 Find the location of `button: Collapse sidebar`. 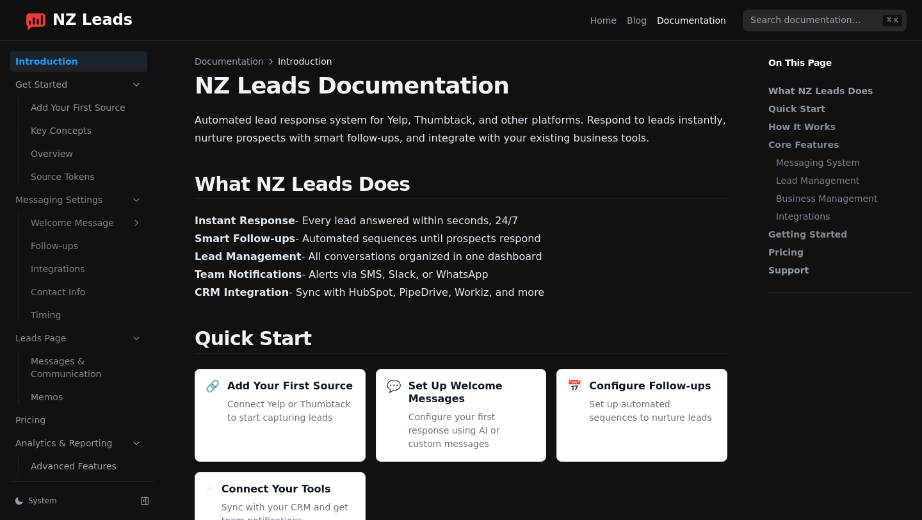

button: Collapse sidebar is located at coordinates (145, 500).